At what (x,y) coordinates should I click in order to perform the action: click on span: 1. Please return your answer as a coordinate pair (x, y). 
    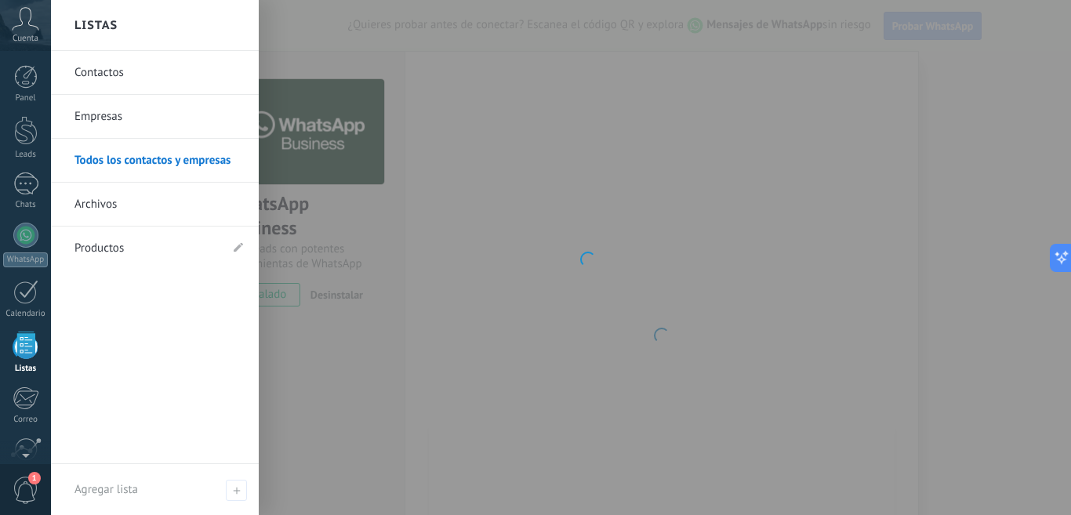
    Looking at the image, I should click on (34, 478).